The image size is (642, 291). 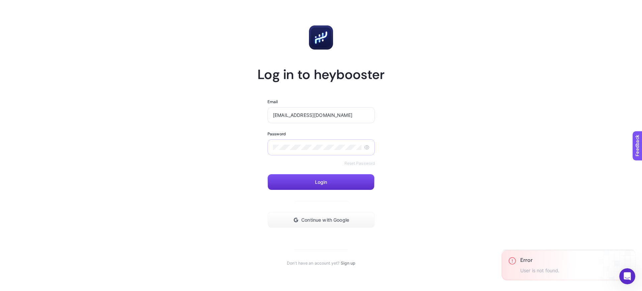 I want to click on h3: Error, so click(x=540, y=260).